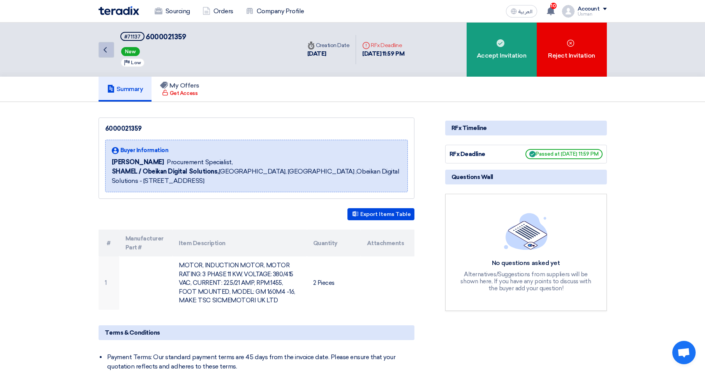  What do you see at coordinates (239, 283) in the screenshot?
I see `td: MOTOR, INDUCTION MOTOR, MOTOR RATING: 3 PHASE 11 KW, VOLTAGE: 380/415 VAC, CURRENT: 22.5/21 AMP, ...` at bounding box center [239, 283].